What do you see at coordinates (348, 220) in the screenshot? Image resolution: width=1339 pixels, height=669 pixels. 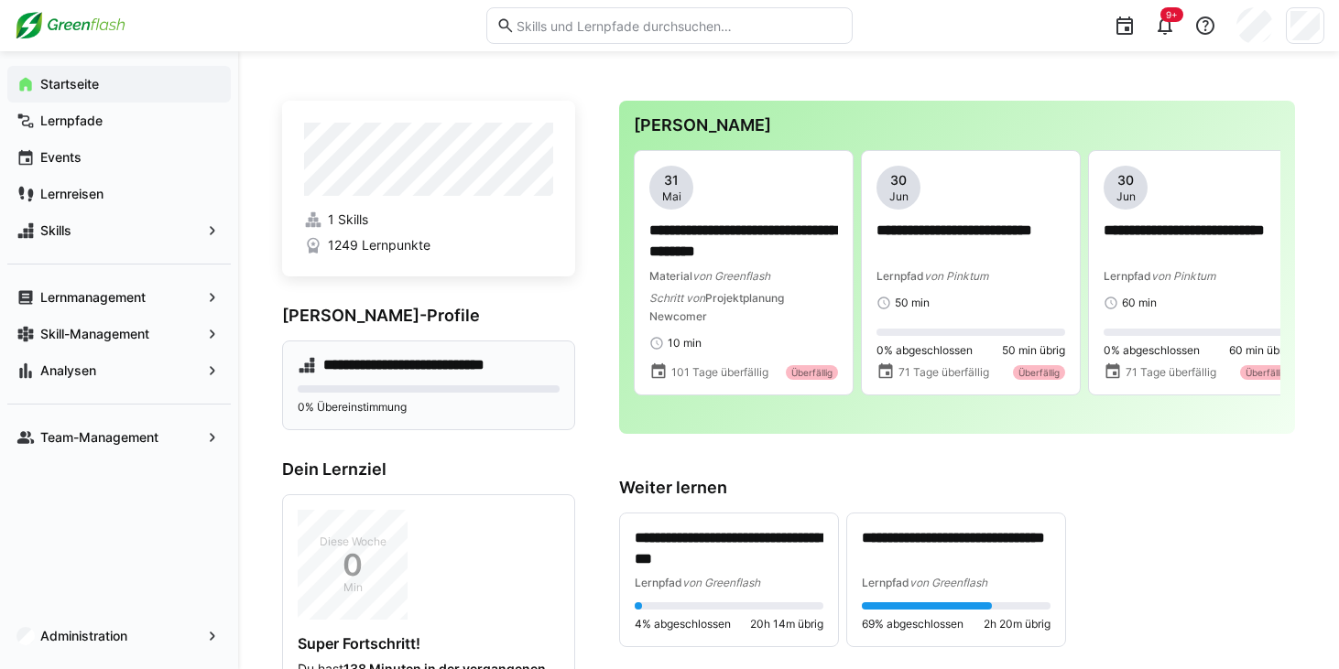 I see `span: 1 Skills` at bounding box center [348, 220].